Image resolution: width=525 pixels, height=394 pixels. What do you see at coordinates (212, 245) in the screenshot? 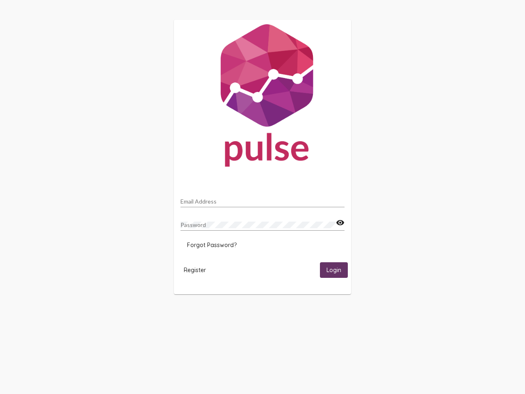
I see `button: Forgot Password?` at bounding box center [212, 245].